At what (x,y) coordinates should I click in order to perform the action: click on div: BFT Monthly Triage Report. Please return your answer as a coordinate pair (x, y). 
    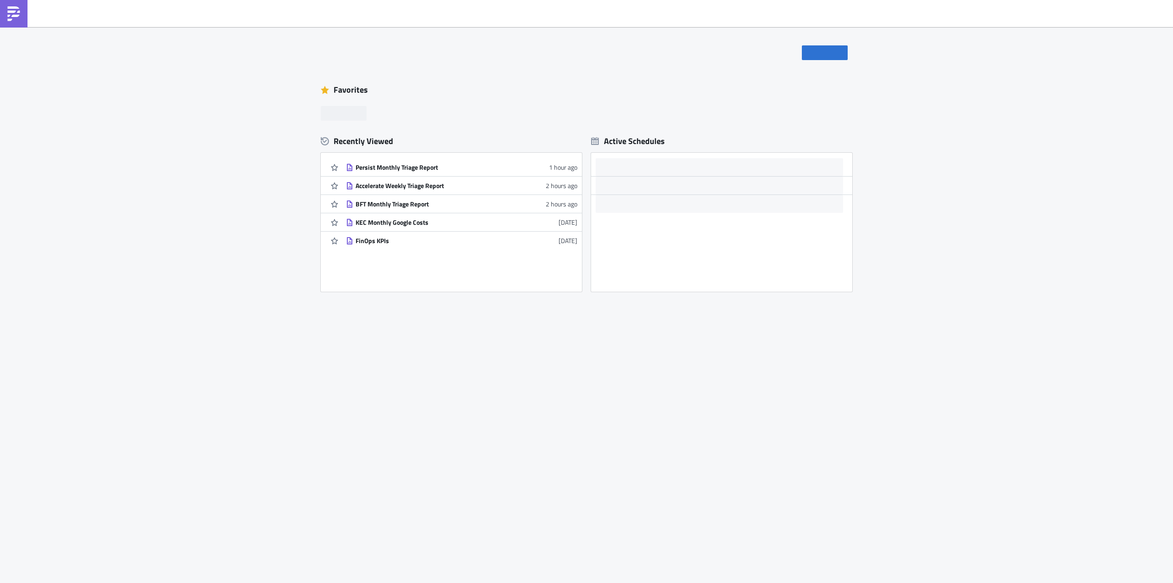
    Looking at the image, I should click on (436, 204).